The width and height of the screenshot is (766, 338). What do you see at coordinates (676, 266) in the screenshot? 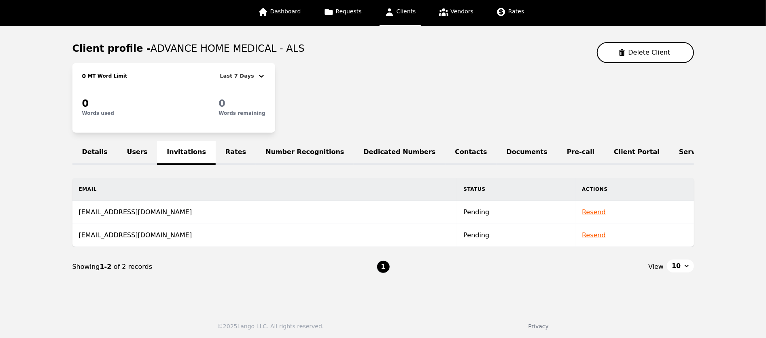
I see `span: 10` at bounding box center [676, 266].